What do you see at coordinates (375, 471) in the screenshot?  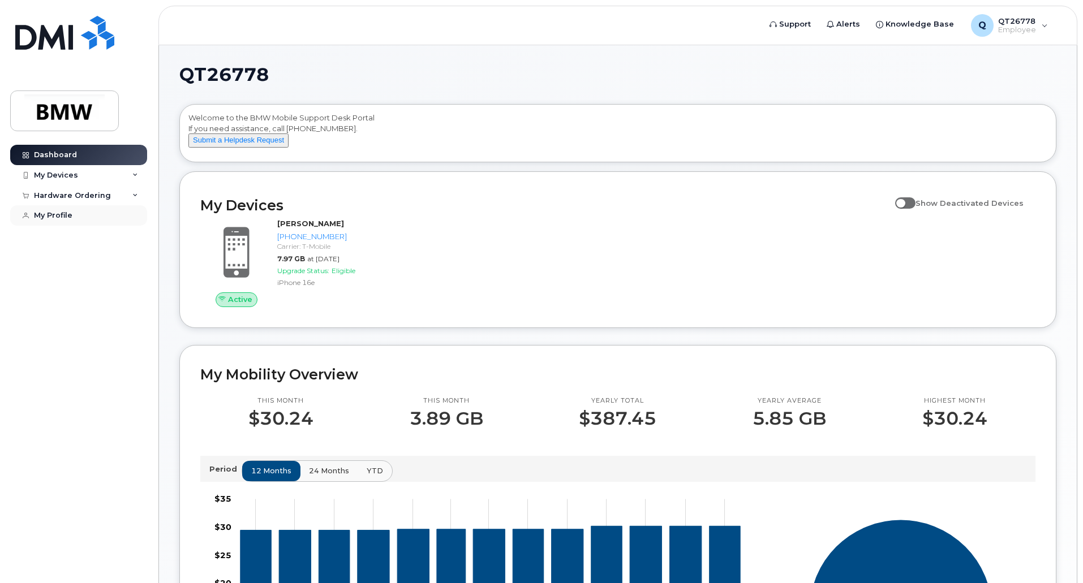 I see `span: YTD` at bounding box center [375, 471].